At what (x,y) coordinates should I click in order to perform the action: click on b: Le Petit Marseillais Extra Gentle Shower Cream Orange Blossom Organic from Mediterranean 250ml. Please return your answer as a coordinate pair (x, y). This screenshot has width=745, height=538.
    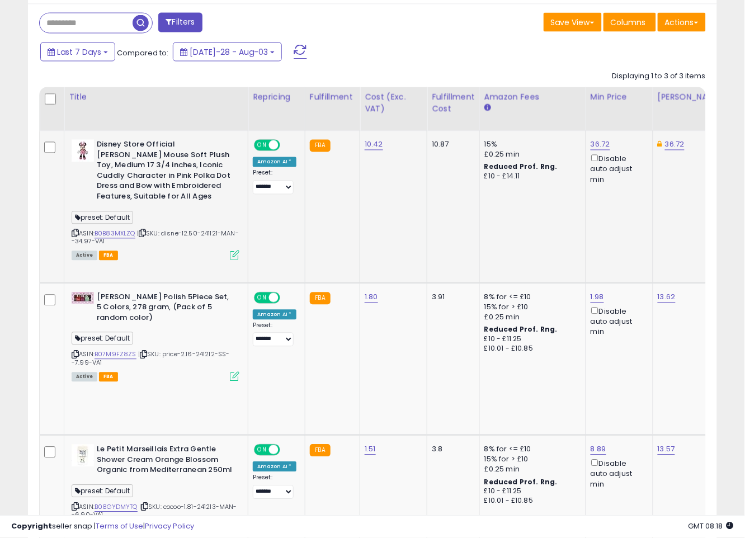
    Looking at the image, I should click on (164, 462).